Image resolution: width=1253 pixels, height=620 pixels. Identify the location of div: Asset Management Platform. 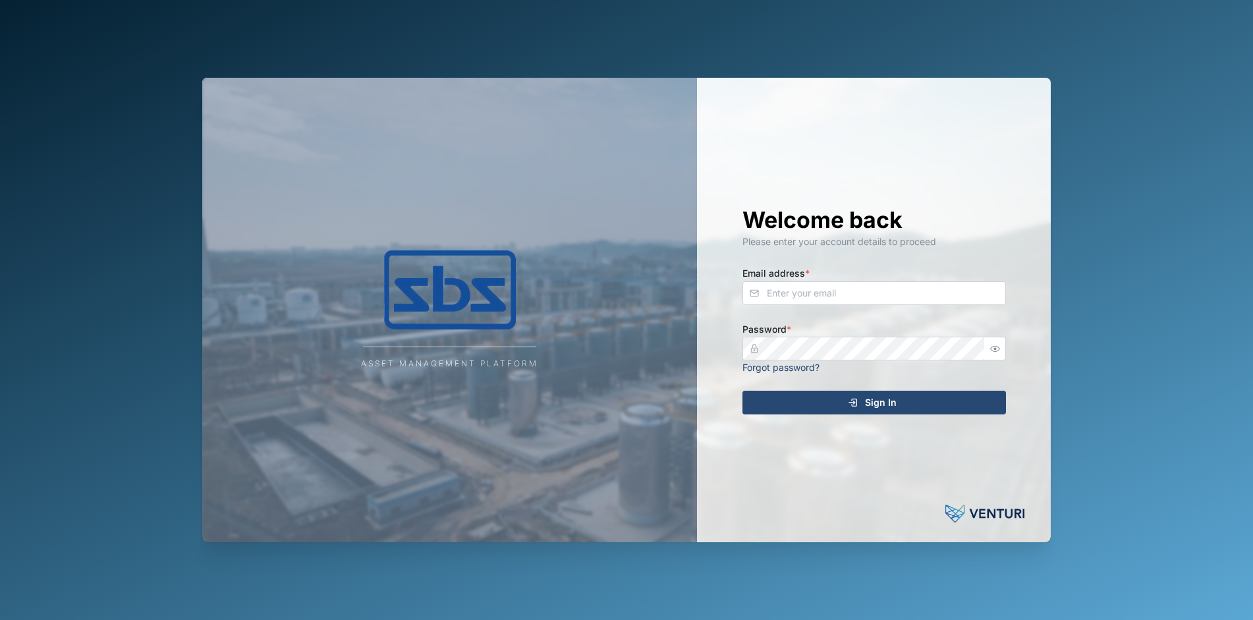
(449, 364).